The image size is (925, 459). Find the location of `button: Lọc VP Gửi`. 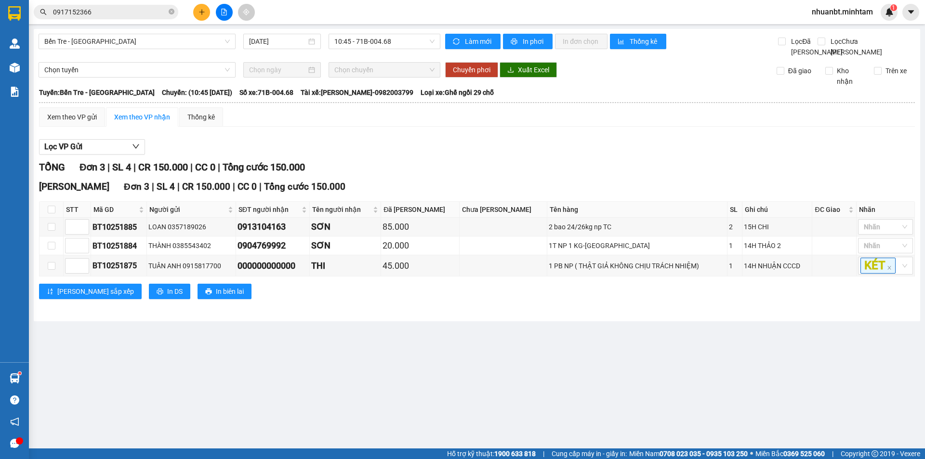

button: Lọc VP Gửi is located at coordinates (92, 147).